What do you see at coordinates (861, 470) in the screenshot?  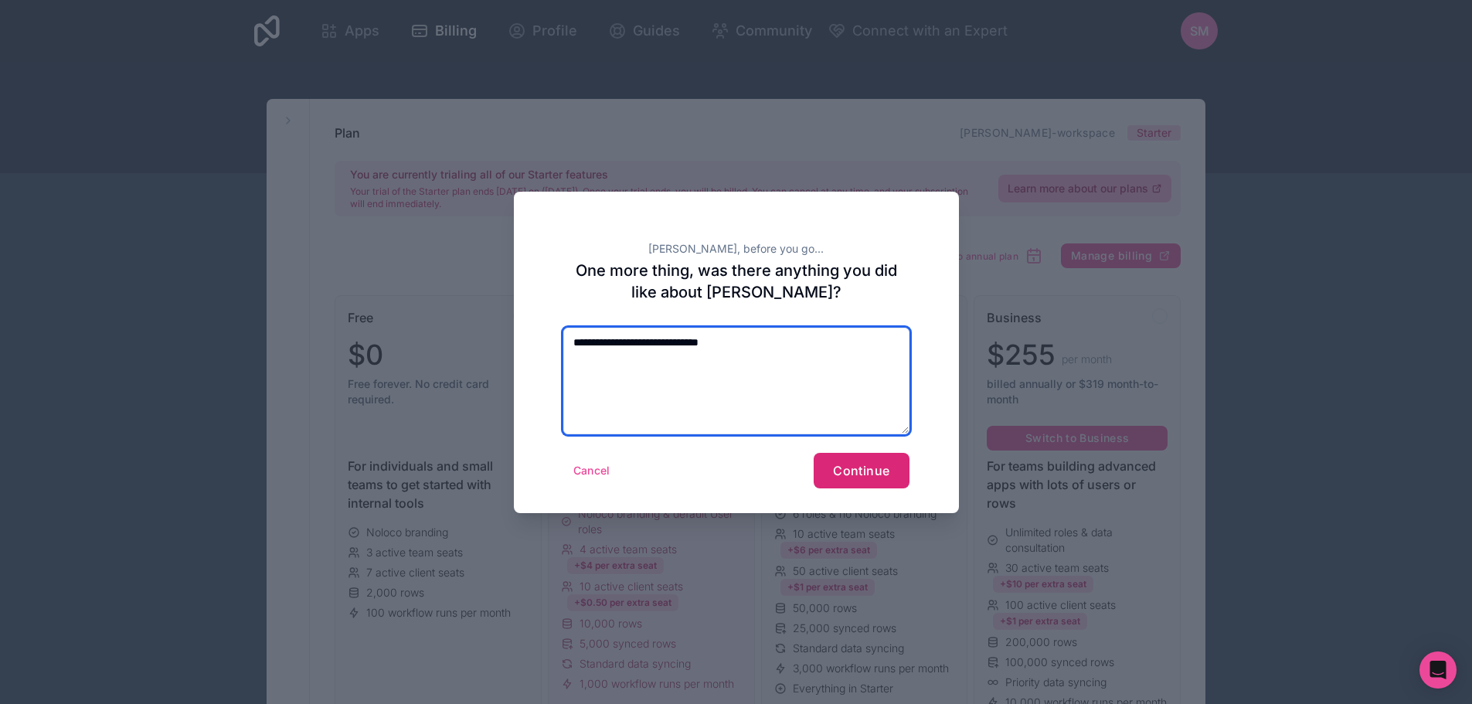 I see `span: Continue` at bounding box center [861, 470].